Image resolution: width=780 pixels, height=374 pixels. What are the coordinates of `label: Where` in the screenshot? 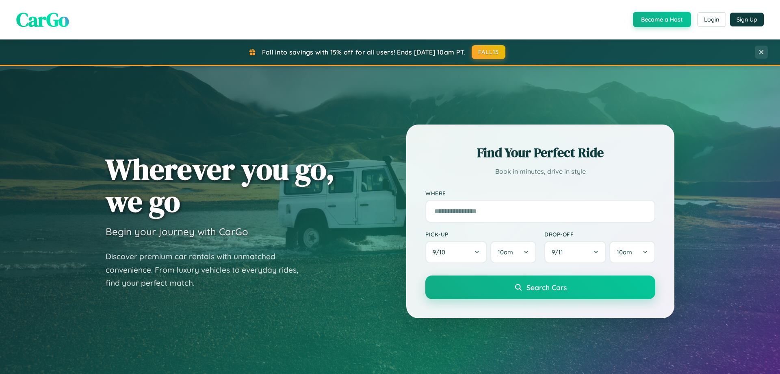 It's located at (541, 193).